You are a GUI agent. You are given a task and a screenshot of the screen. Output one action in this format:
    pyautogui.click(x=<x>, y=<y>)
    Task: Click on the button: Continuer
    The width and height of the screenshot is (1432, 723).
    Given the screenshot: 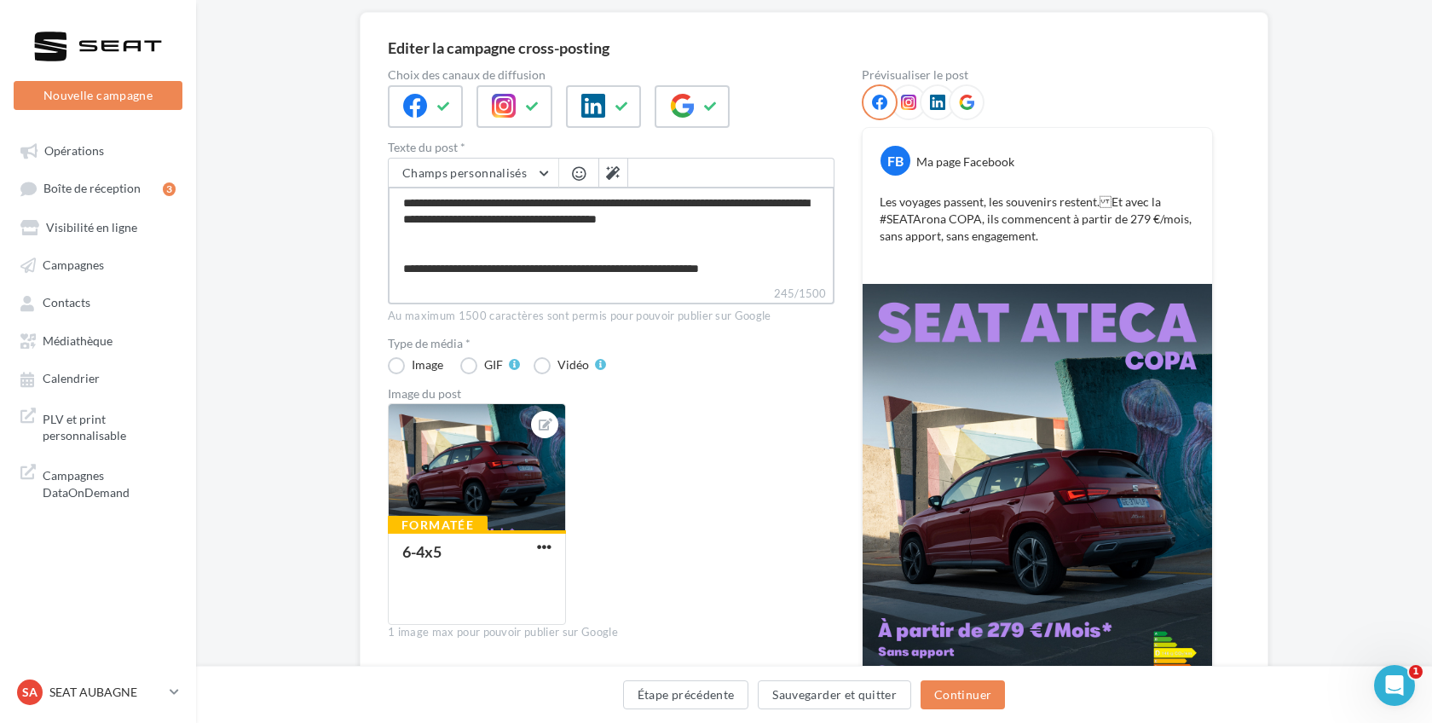 What is the action you would take?
    pyautogui.click(x=962, y=695)
    